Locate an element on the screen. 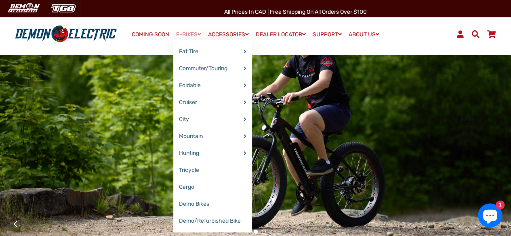  a: ABOUT US is located at coordinates (364, 34).